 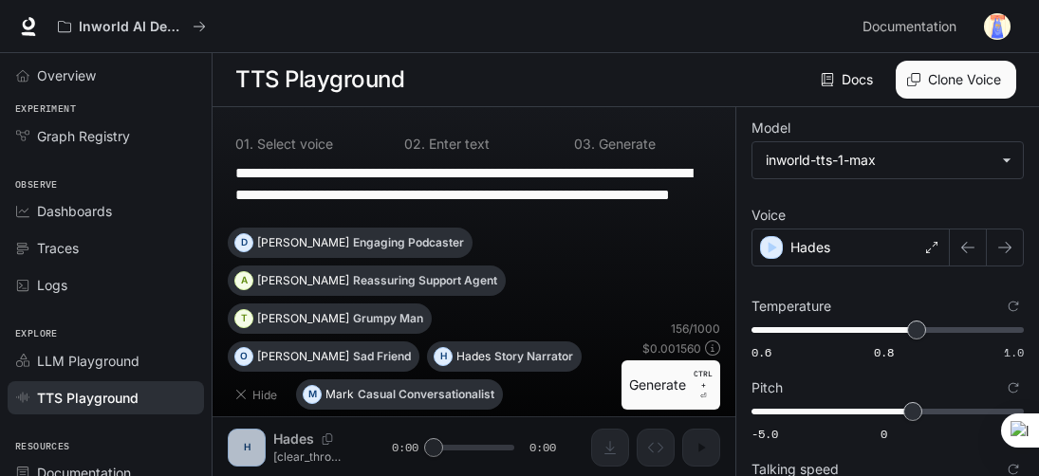 I want to click on p: Mark, so click(x=340, y=395).